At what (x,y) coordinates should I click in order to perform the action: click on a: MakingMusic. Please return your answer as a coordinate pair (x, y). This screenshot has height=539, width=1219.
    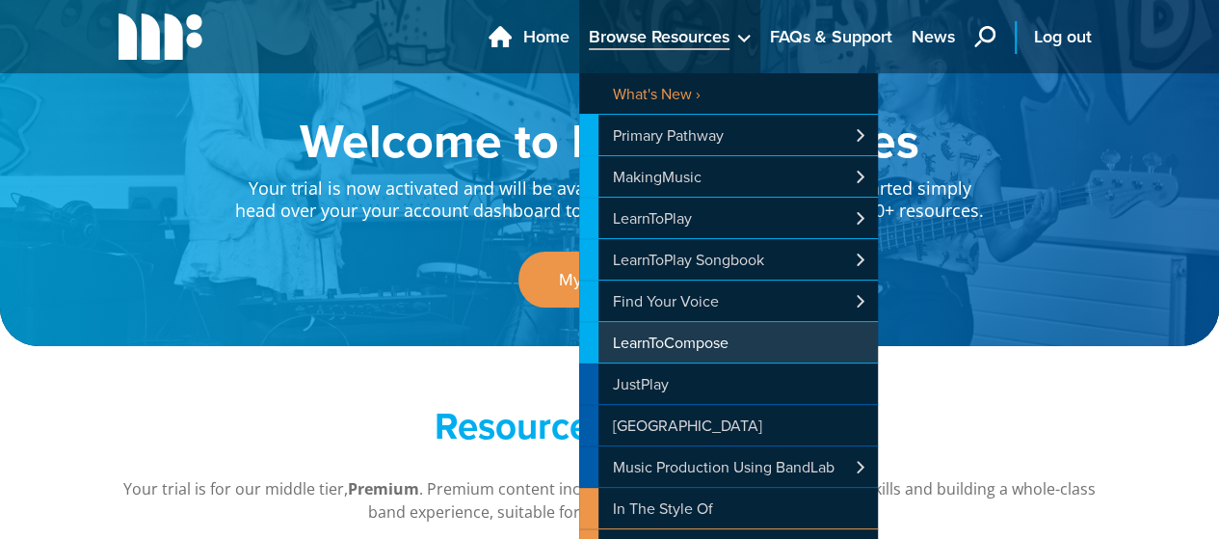
    Looking at the image, I should click on (728, 176).